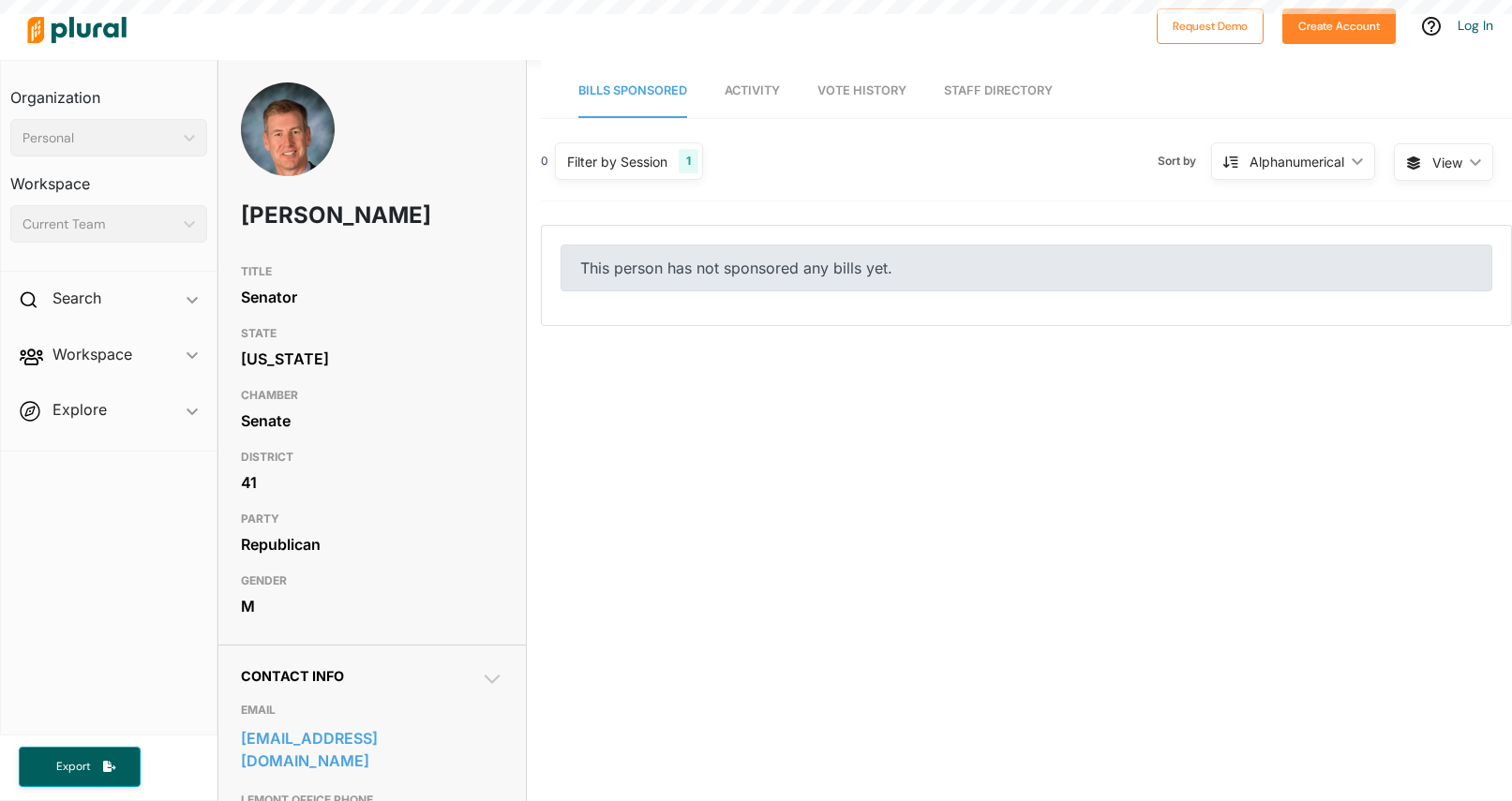 This screenshot has width=1512, height=801. I want to click on h3: EMAIL, so click(372, 710).